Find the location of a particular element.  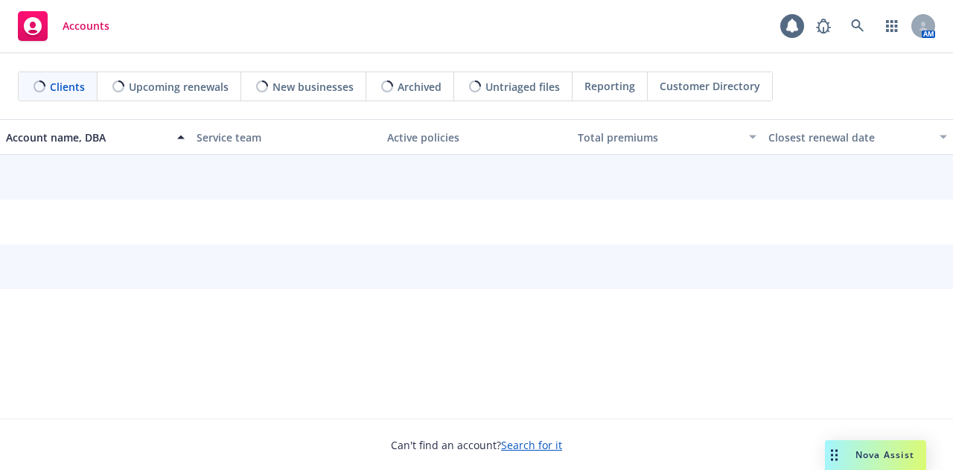

span: Reporting is located at coordinates (610, 86).